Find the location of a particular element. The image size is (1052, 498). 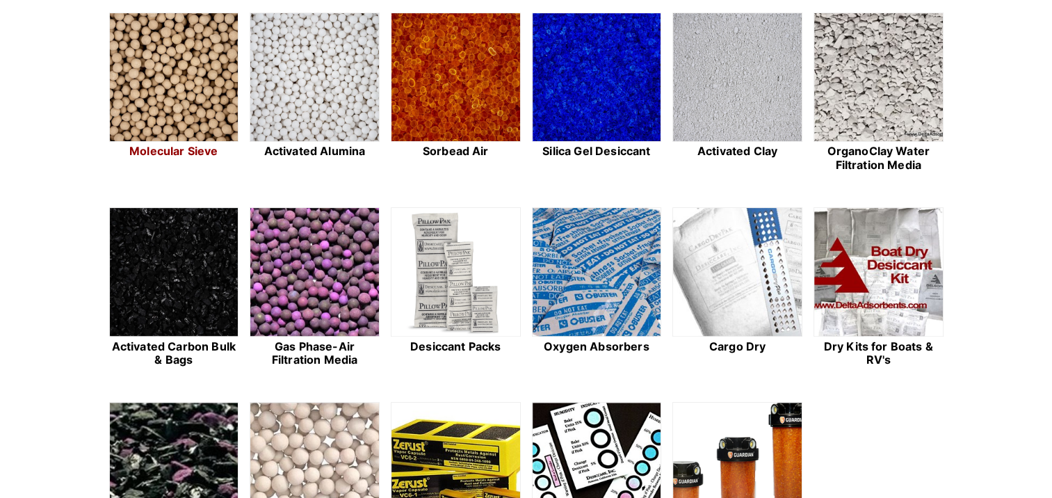

h2: Oxygen Absorbers is located at coordinates (597, 346).